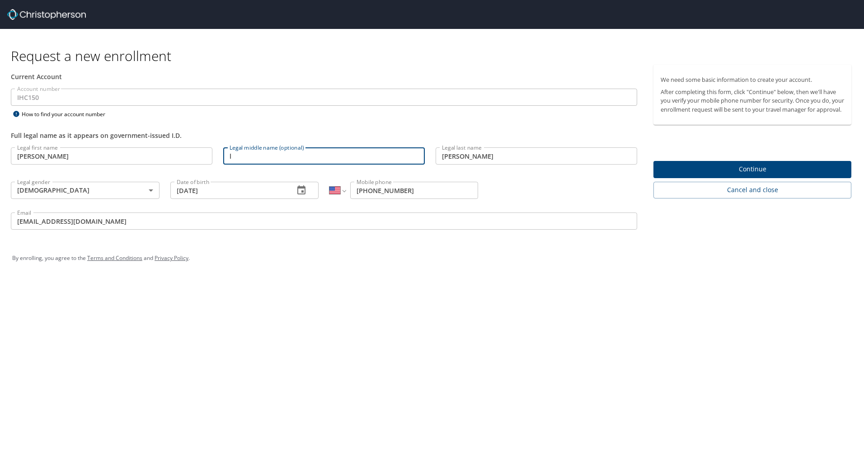 The height and width of the screenshot is (472, 864). What do you see at coordinates (229, 190) in the screenshot?
I see `input: MM/DD/YYYY` at bounding box center [229, 190].